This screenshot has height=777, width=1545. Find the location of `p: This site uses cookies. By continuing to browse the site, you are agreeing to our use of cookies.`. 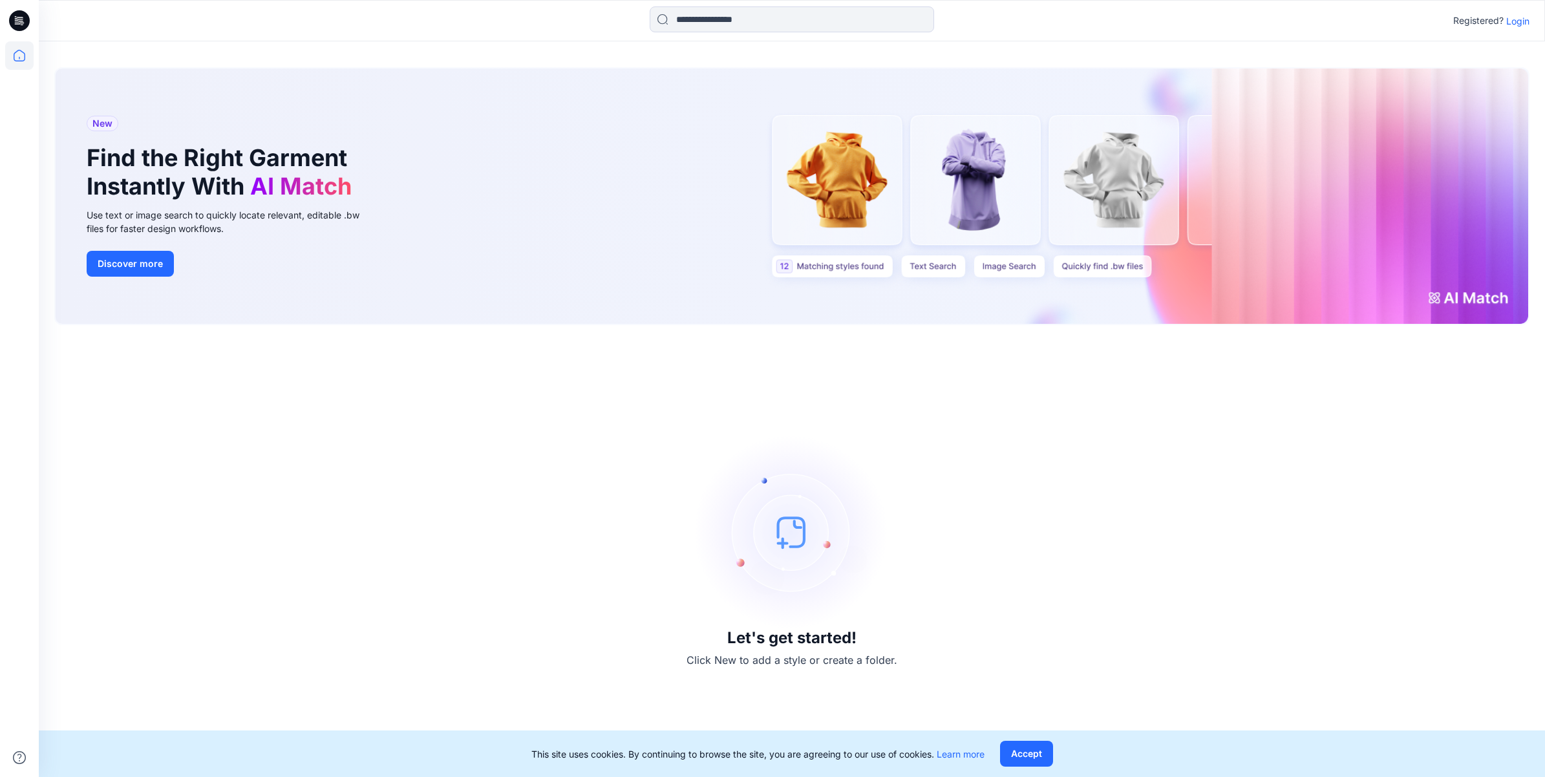

p: This site uses cookies. By continuing to browse the site, you are agreeing to our use of cookies. is located at coordinates (758, 754).